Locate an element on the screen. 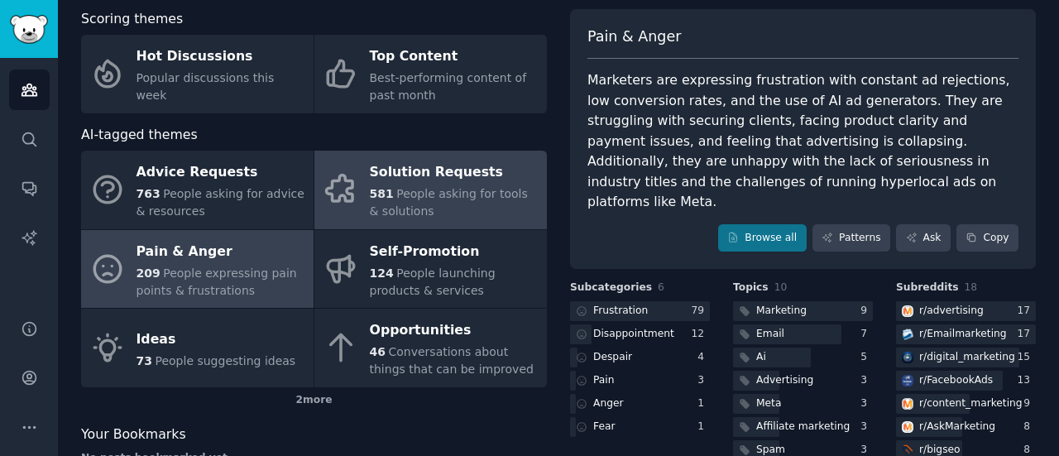 Image resolution: width=1059 pixels, height=456 pixels. div: 15 is located at coordinates (1026, 358).